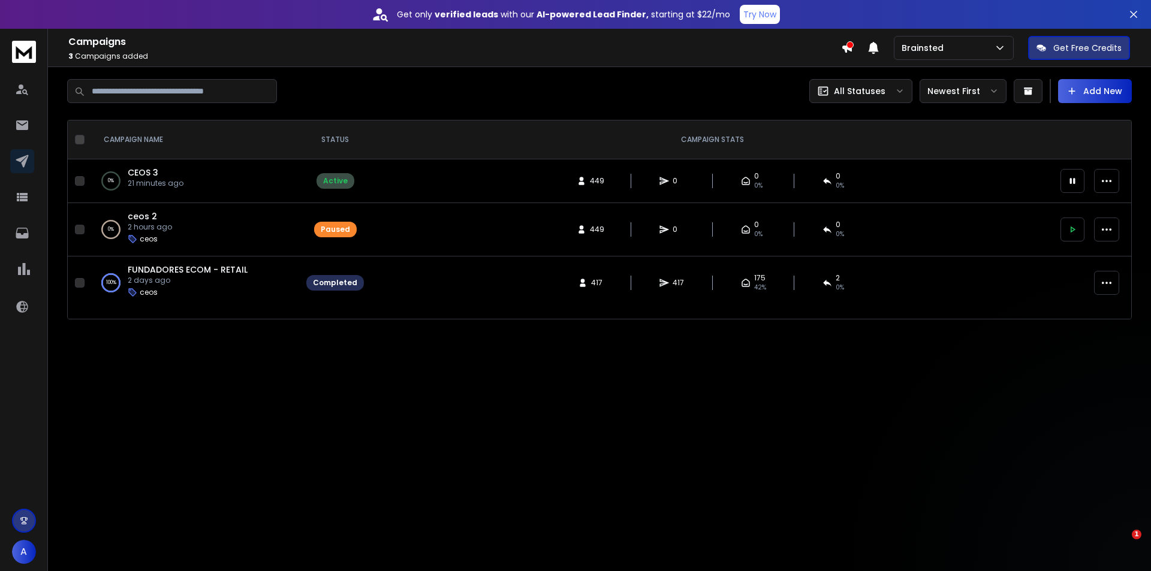 This screenshot has height=571, width=1151. Describe the element at coordinates (760, 288) in the screenshot. I see `span: 42 %` at that location.